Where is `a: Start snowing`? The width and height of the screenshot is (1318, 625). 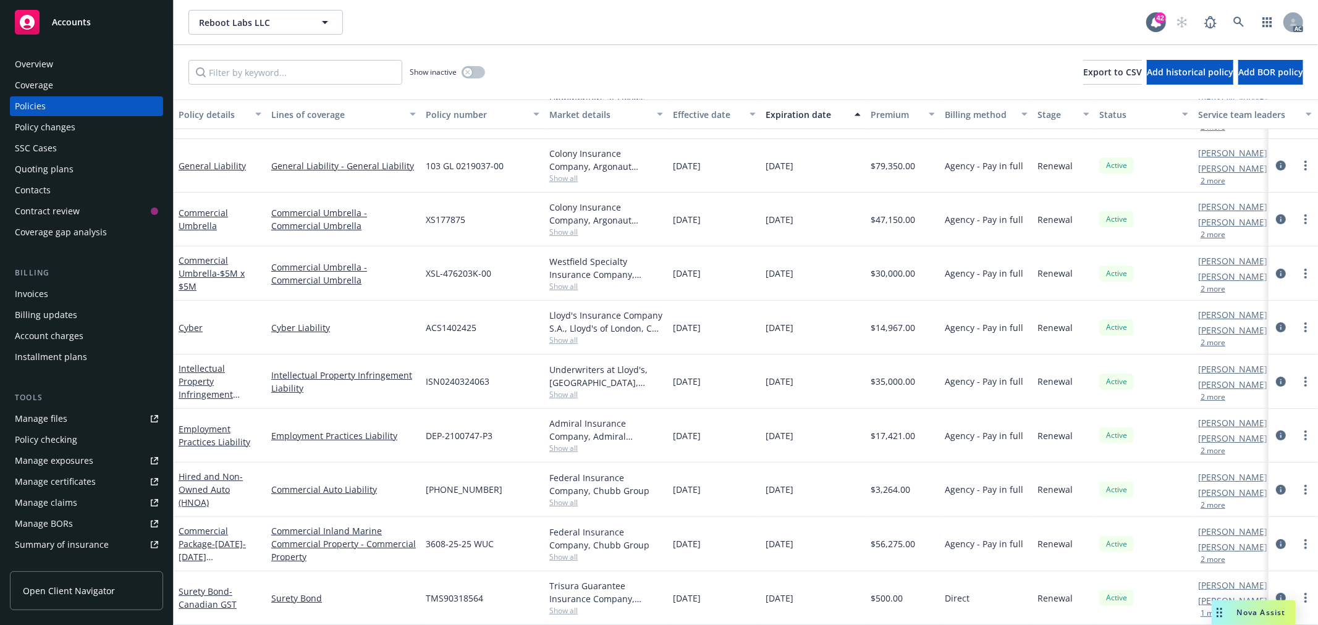
a: Start snowing is located at coordinates (1182, 22).